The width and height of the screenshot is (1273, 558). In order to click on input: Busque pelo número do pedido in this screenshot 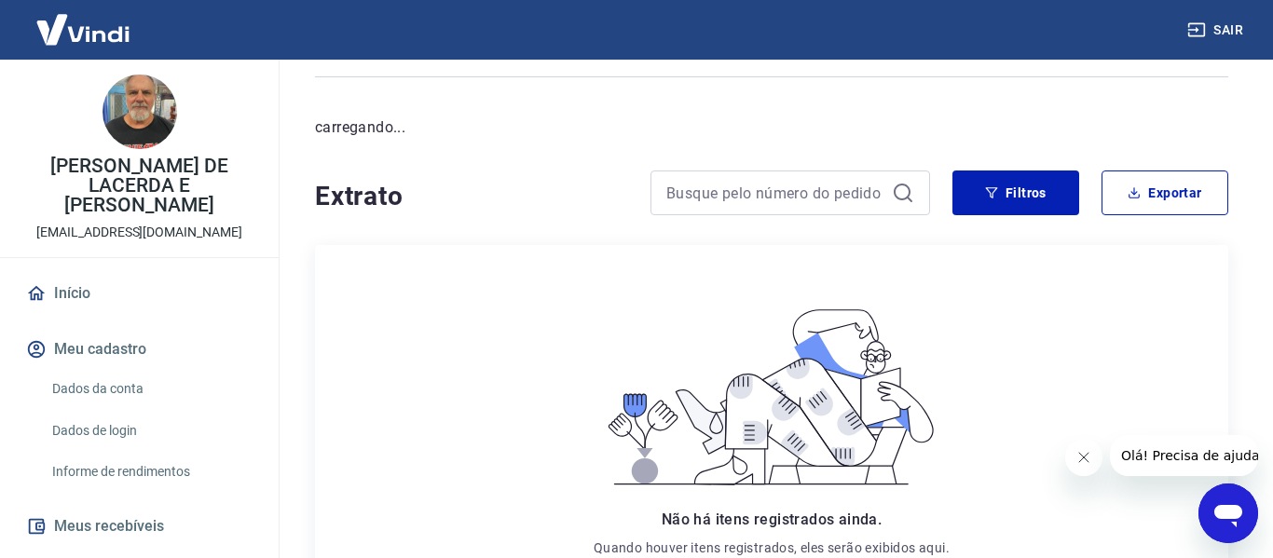, I will do `click(775, 193)`.